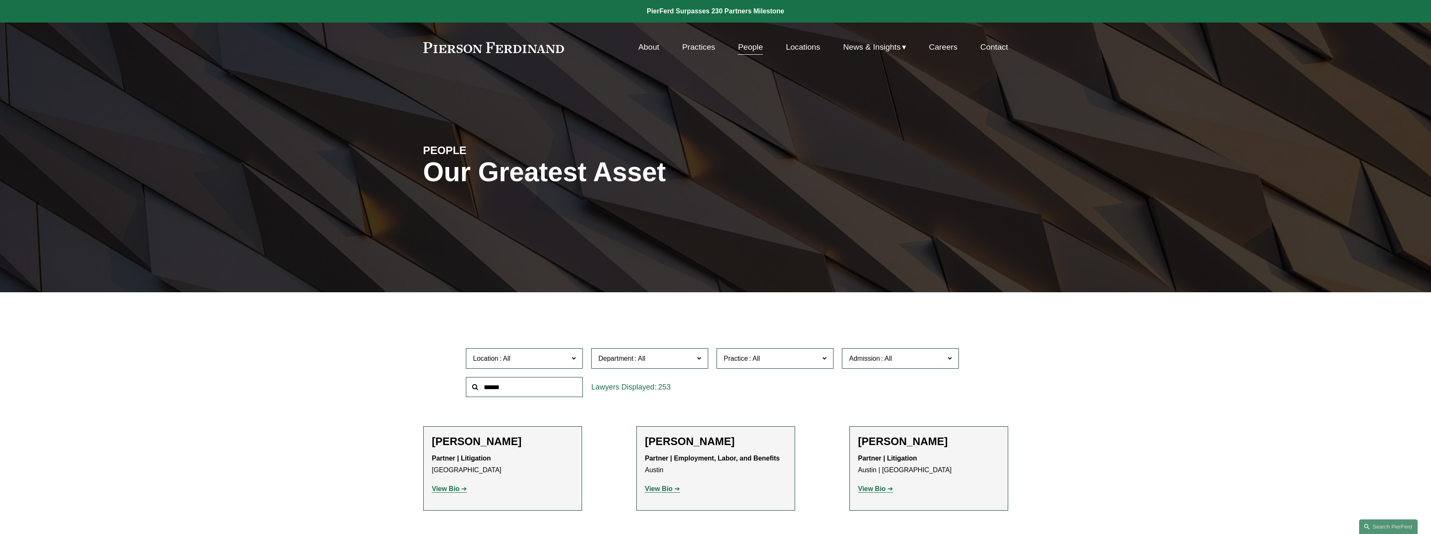 This screenshot has height=534, width=1431. I want to click on span: Practice, so click(736, 358).